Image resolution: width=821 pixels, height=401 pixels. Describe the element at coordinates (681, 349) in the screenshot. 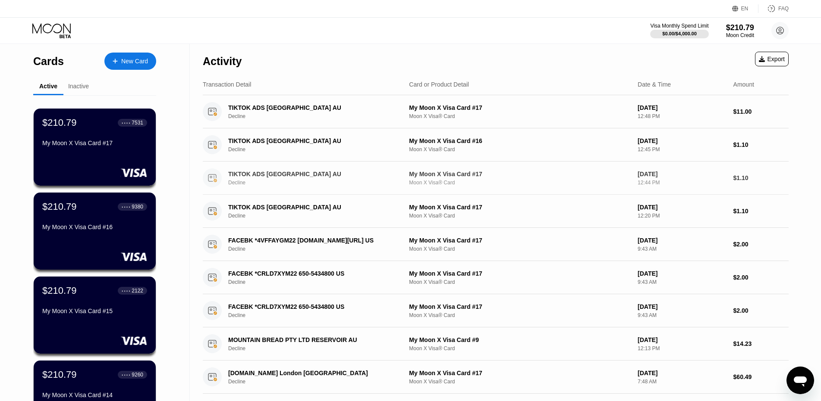

I see `div: 12:13 PM` at that location.